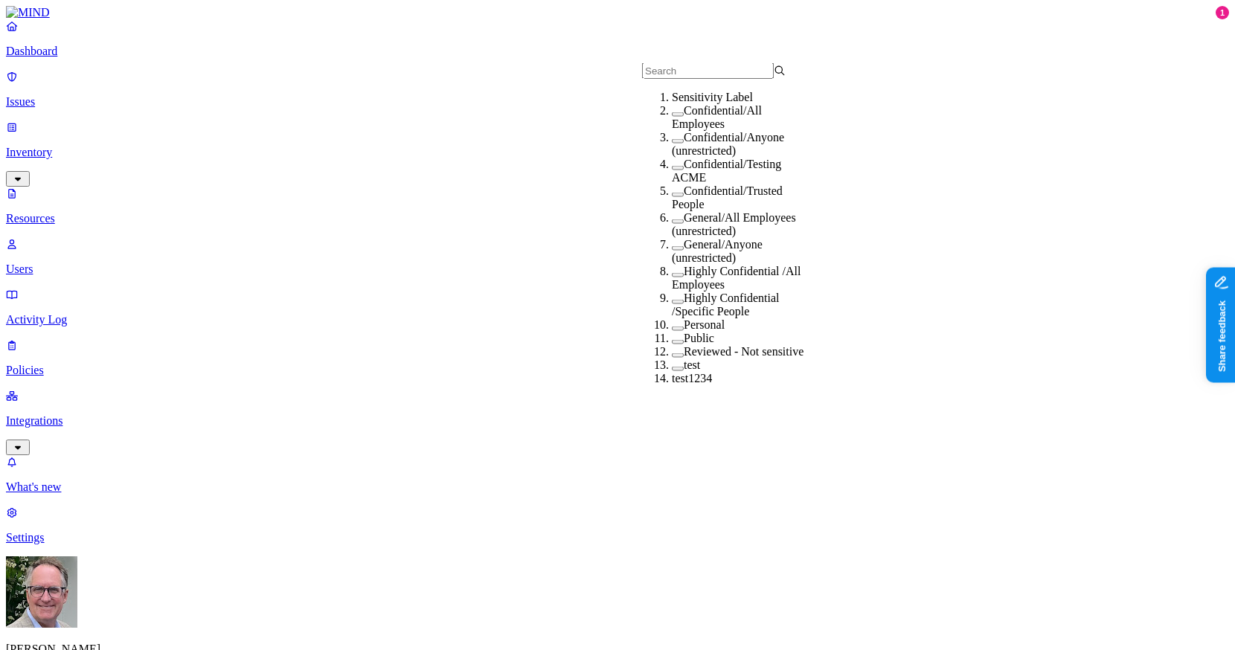 The width and height of the screenshot is (1235, 650). I want to click on div: 1, so click(1223, 13).